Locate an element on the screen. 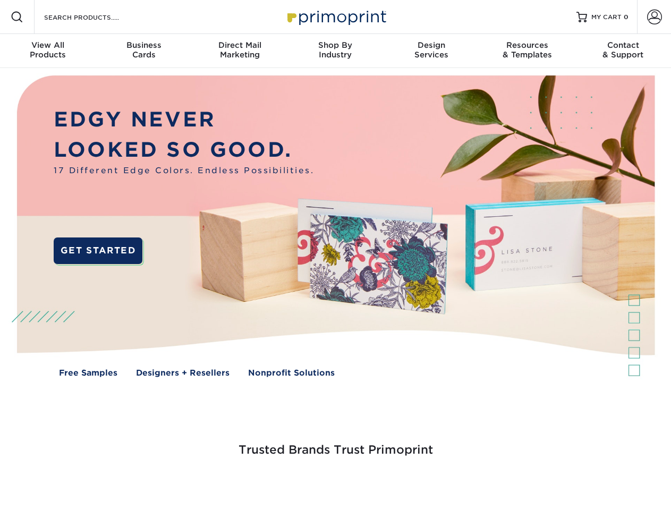 This screenshot has height=510, width=671. div: Services is located at coordinates (432, 50).